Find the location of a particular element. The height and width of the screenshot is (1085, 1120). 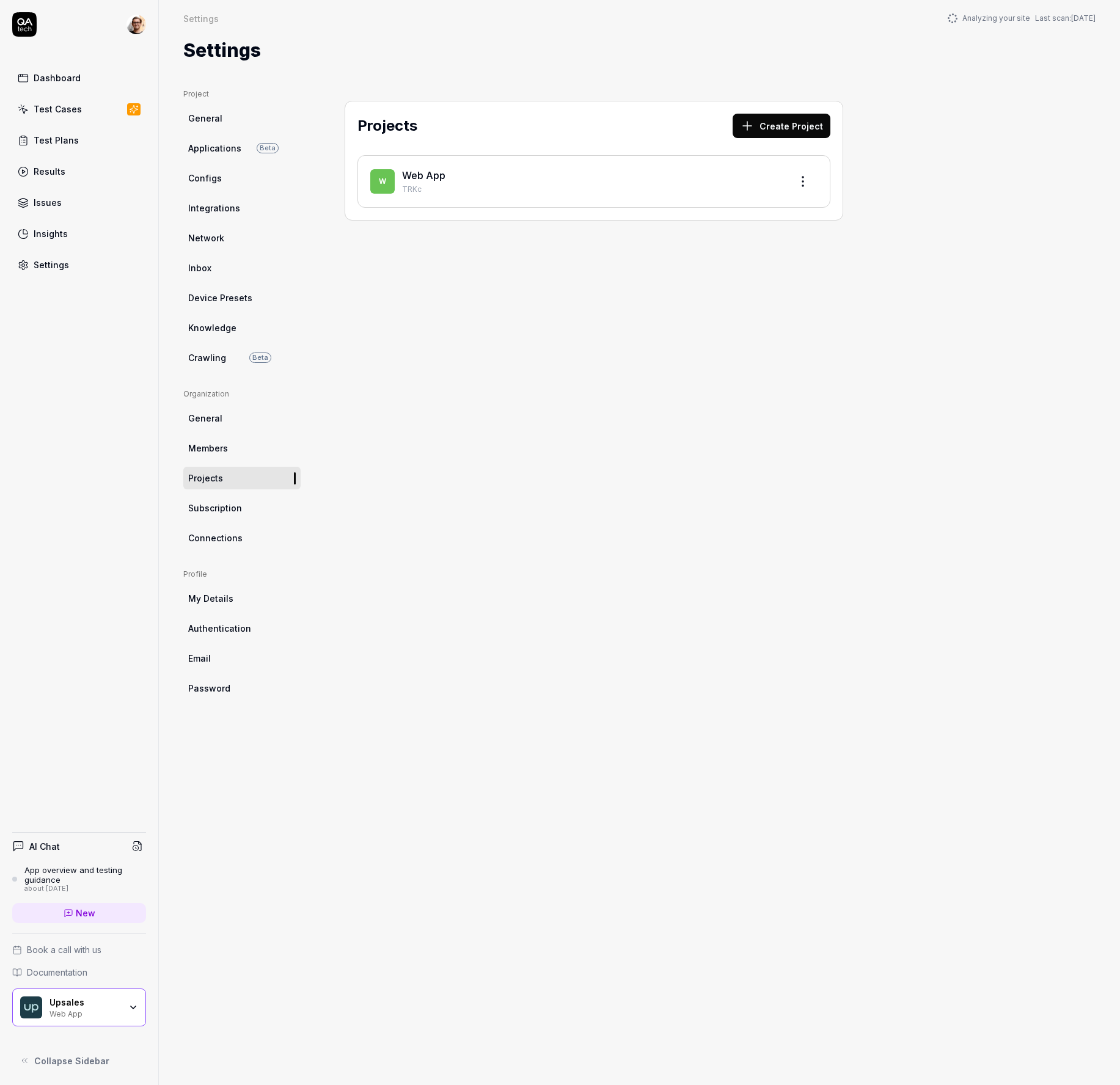

a: Device Presets is located at coordinates (242, 297).